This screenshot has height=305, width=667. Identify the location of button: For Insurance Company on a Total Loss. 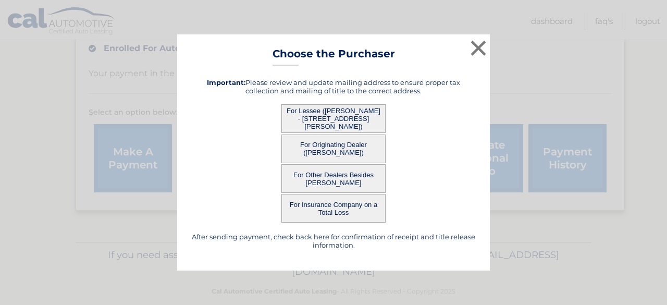
(333, 208).